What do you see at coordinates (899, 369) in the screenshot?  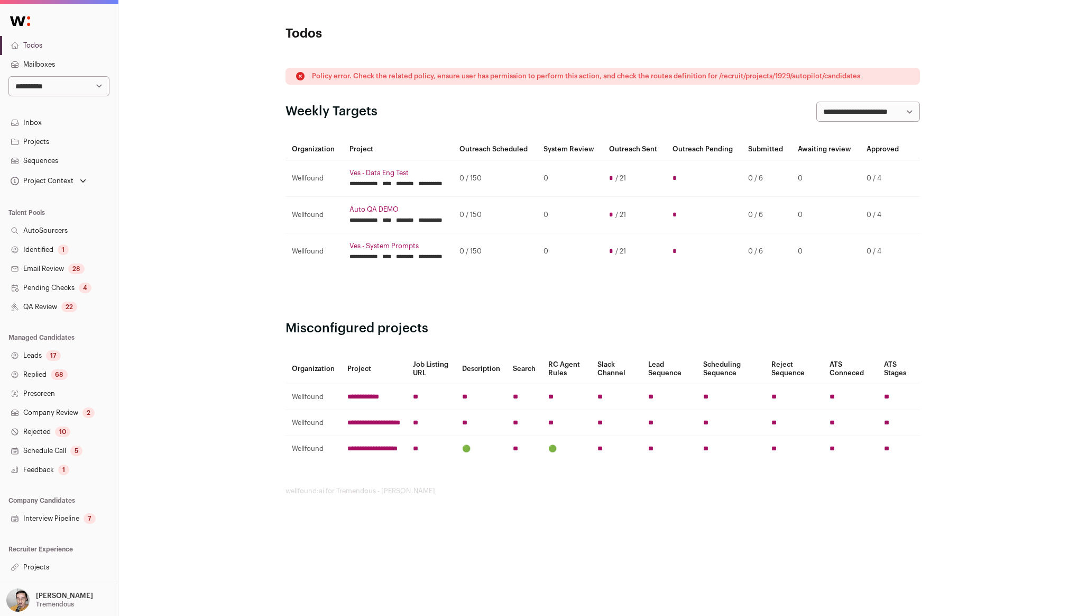 I see `th: ATS Stages` at bounding box center [899, 369].